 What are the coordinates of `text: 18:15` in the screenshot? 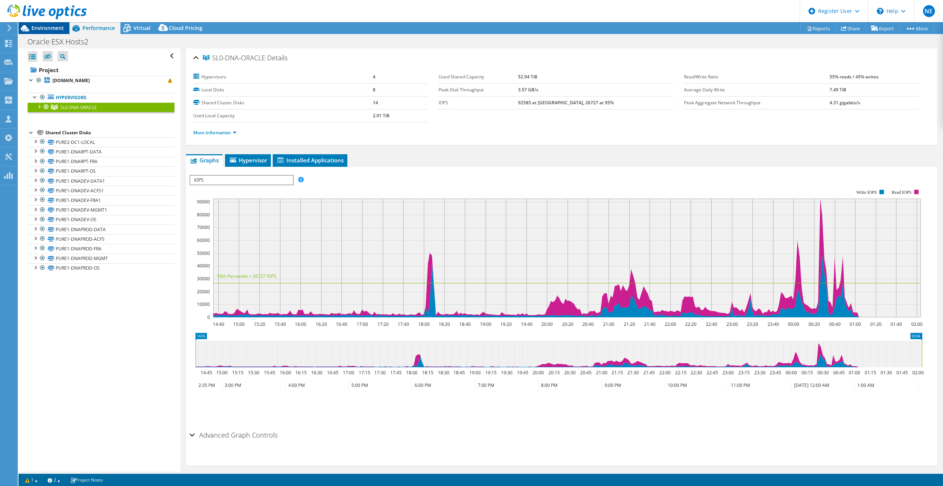 It's located at (427, 372).